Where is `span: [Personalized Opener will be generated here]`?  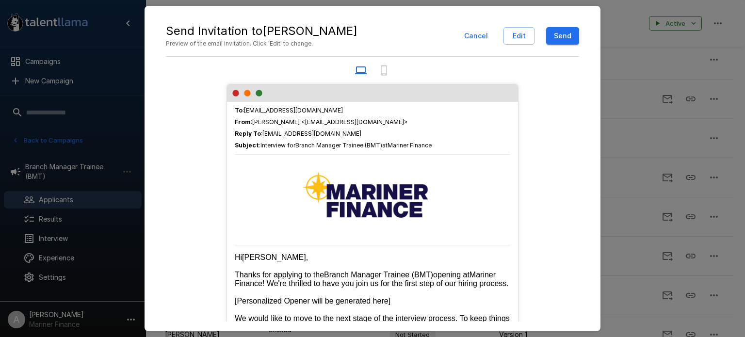 span: [Personalized Opener will be generated here] is located at coordinates (312, 301).